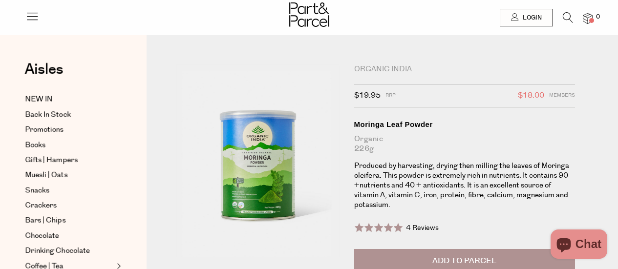  Describe the element at coordinates (69, 115) in the screenshot. I see `a: Back In Stock` at that location.